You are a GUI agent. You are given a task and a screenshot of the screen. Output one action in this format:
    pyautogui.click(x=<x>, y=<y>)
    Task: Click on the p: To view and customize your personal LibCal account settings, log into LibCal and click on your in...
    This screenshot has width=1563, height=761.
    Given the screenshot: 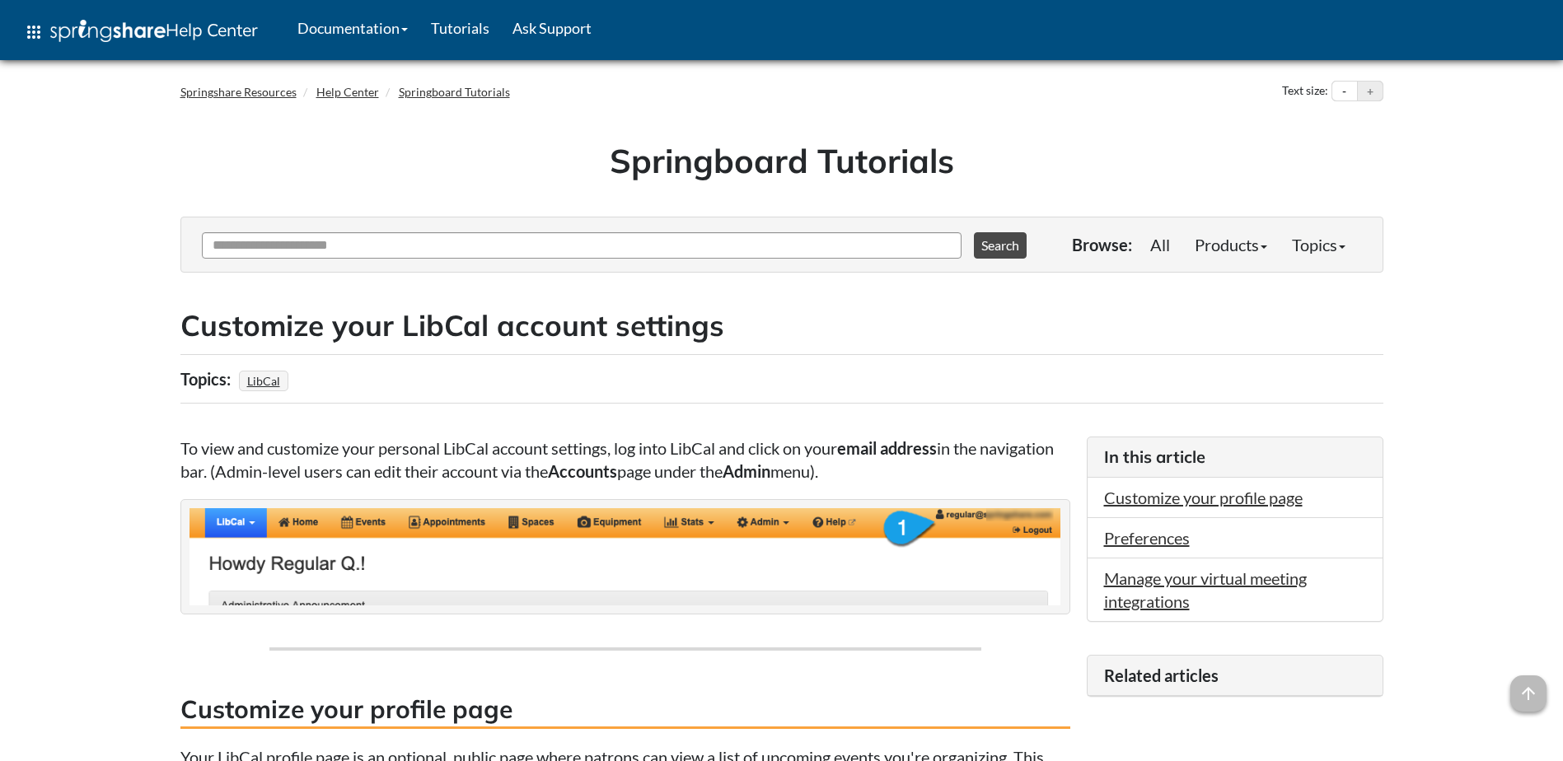 What is the action you would take?
    pyautogui.click(x=625, y=460)
    